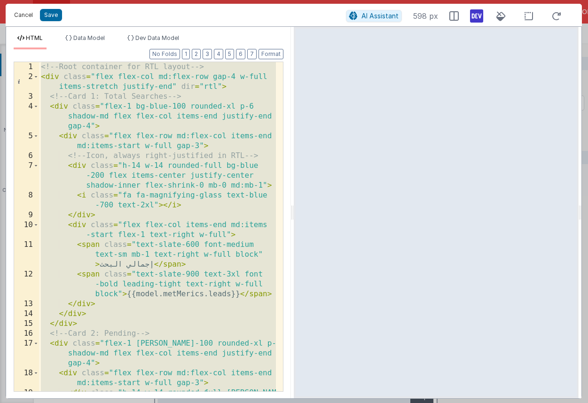  Describe the element at coordinates (157, 38) in the screenshot. I see `span: Dev Data Model` at that location.